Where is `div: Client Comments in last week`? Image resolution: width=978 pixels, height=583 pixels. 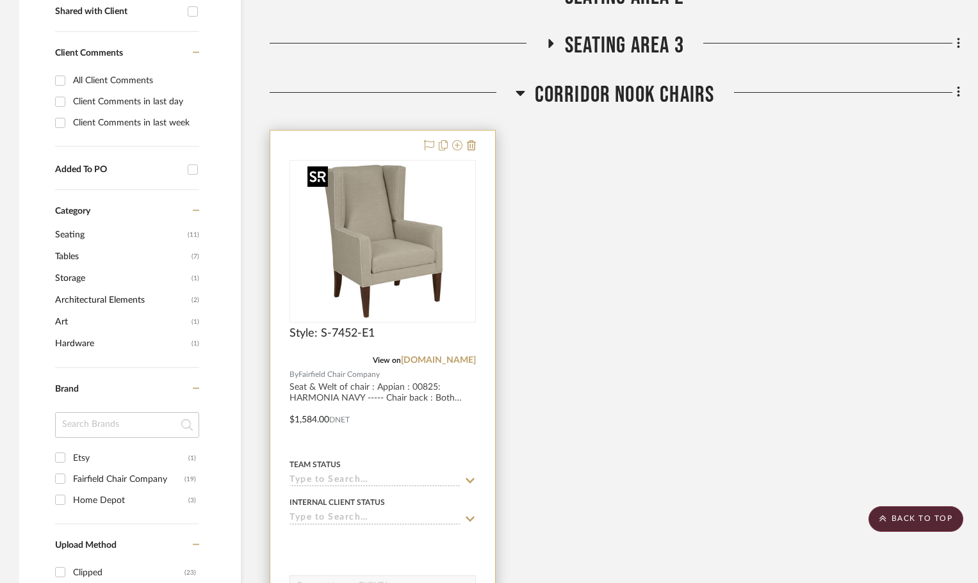 div: Client Comments in last week is located at coordinates (134, 123).